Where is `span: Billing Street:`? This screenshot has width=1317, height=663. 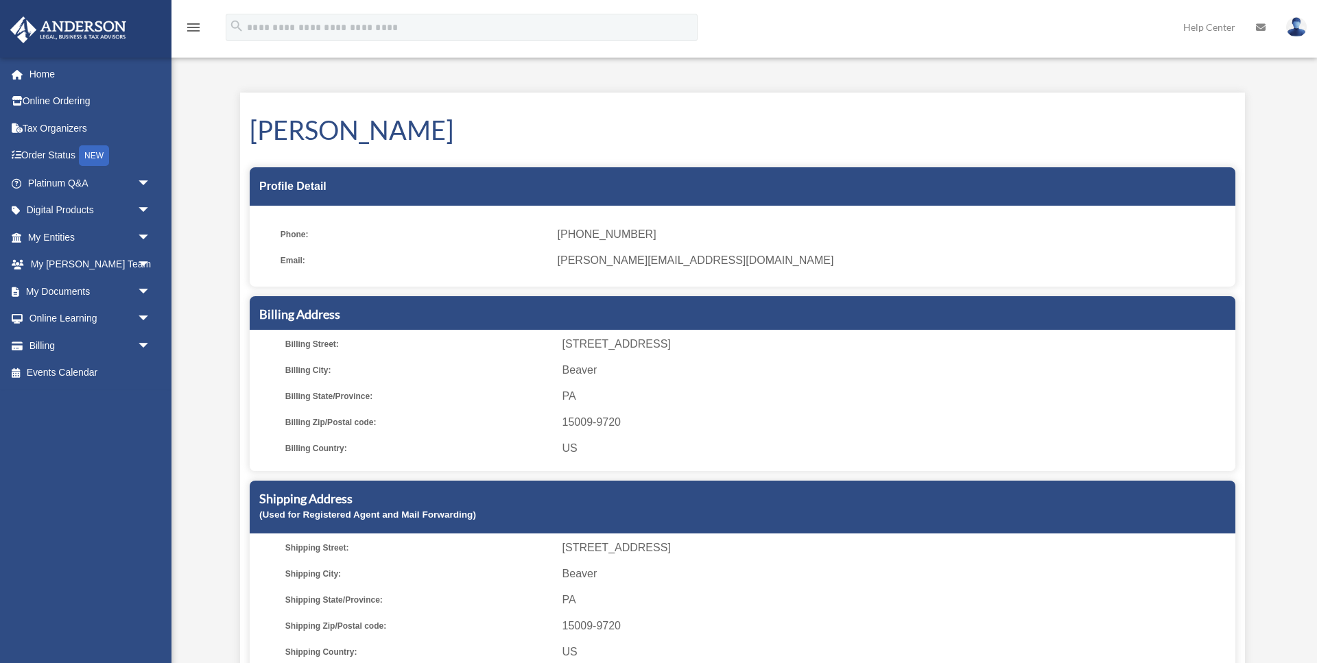 span: Billing Street: is located at coordinates (419, 344).